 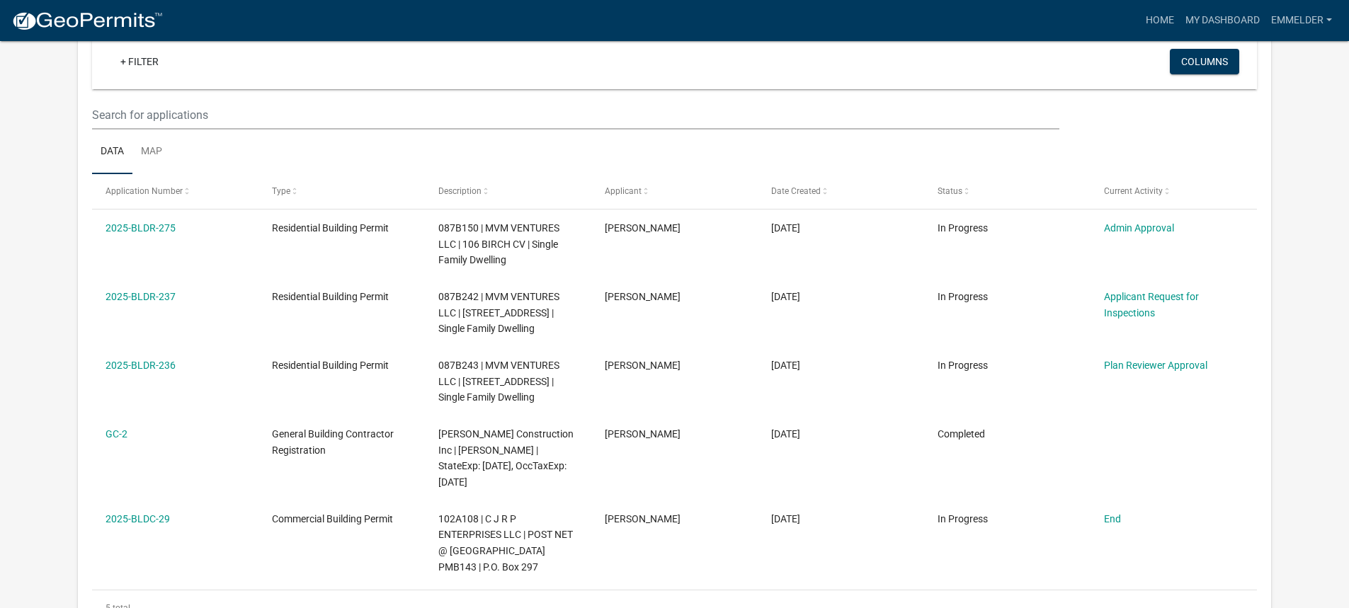 I want to click on datatable-header-cell: Type, so click(x=341, y=191).